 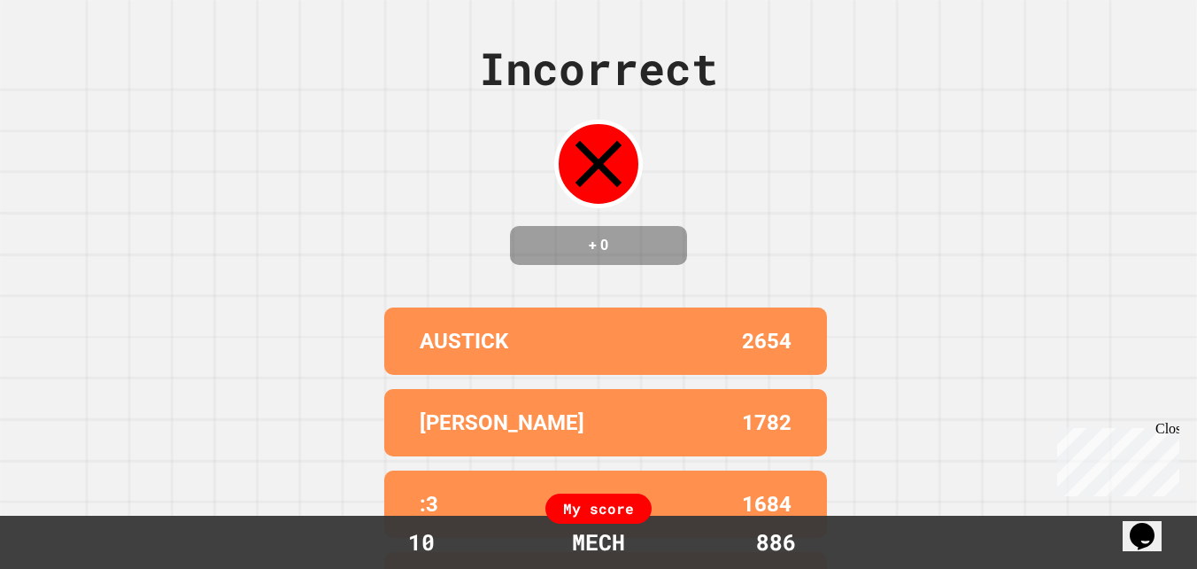 I want to click on h4: + 0, so click(x=599, y=245).